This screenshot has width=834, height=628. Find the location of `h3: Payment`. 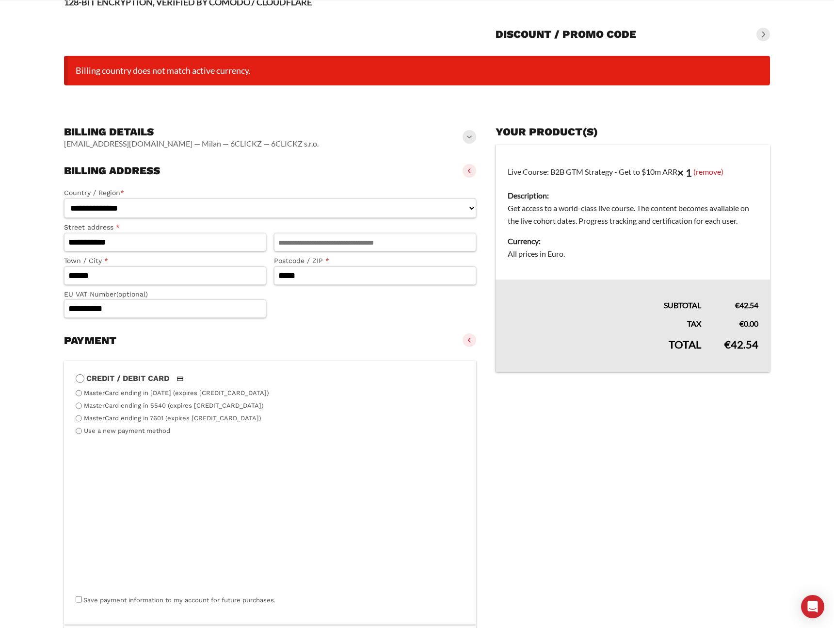

h3: Payment is located at coordinates (90, 340).